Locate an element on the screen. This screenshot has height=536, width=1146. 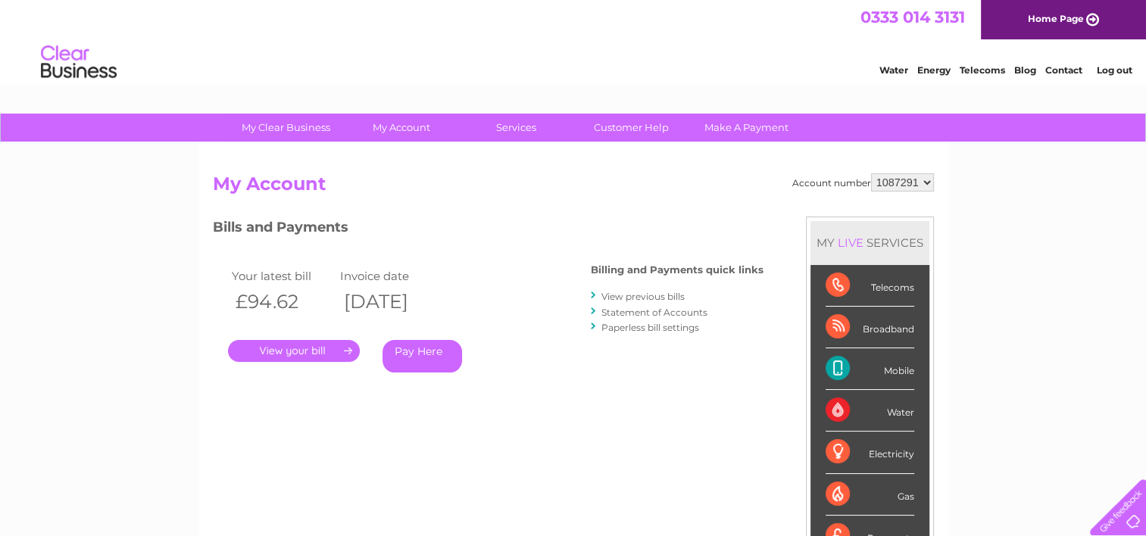
a: Statement of Accounts is located at coordinates (654, 312).